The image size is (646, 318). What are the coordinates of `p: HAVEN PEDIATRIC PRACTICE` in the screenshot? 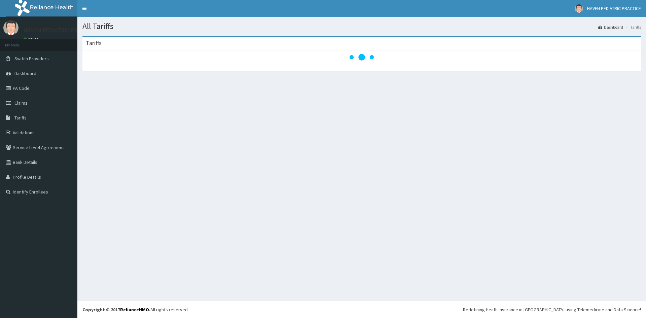 It's located at (60, 30).